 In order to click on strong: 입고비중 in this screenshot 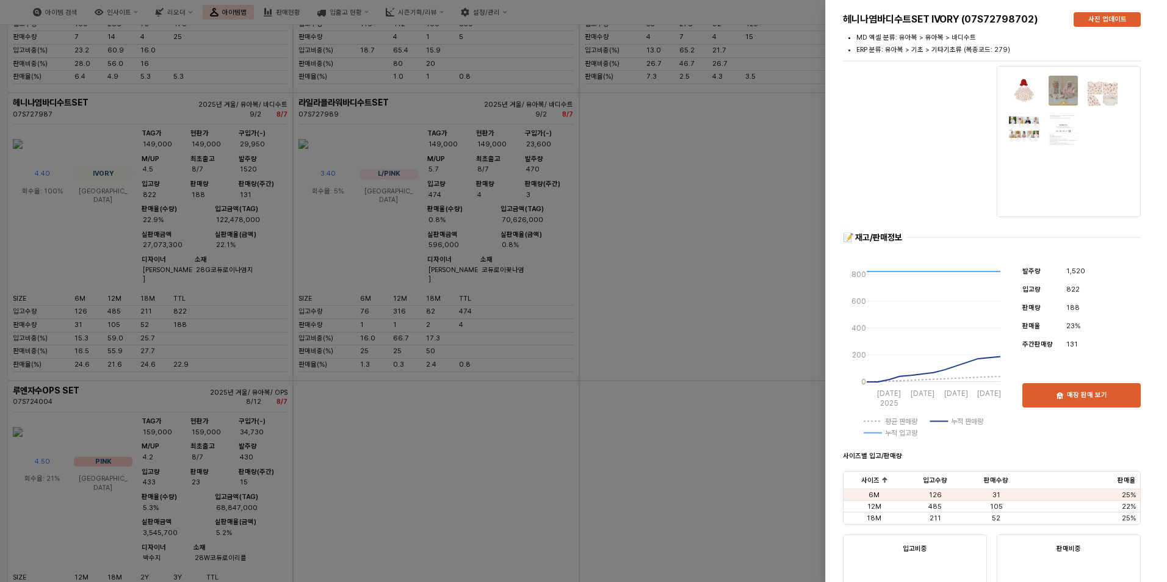, I will do `click(915, 549)`.